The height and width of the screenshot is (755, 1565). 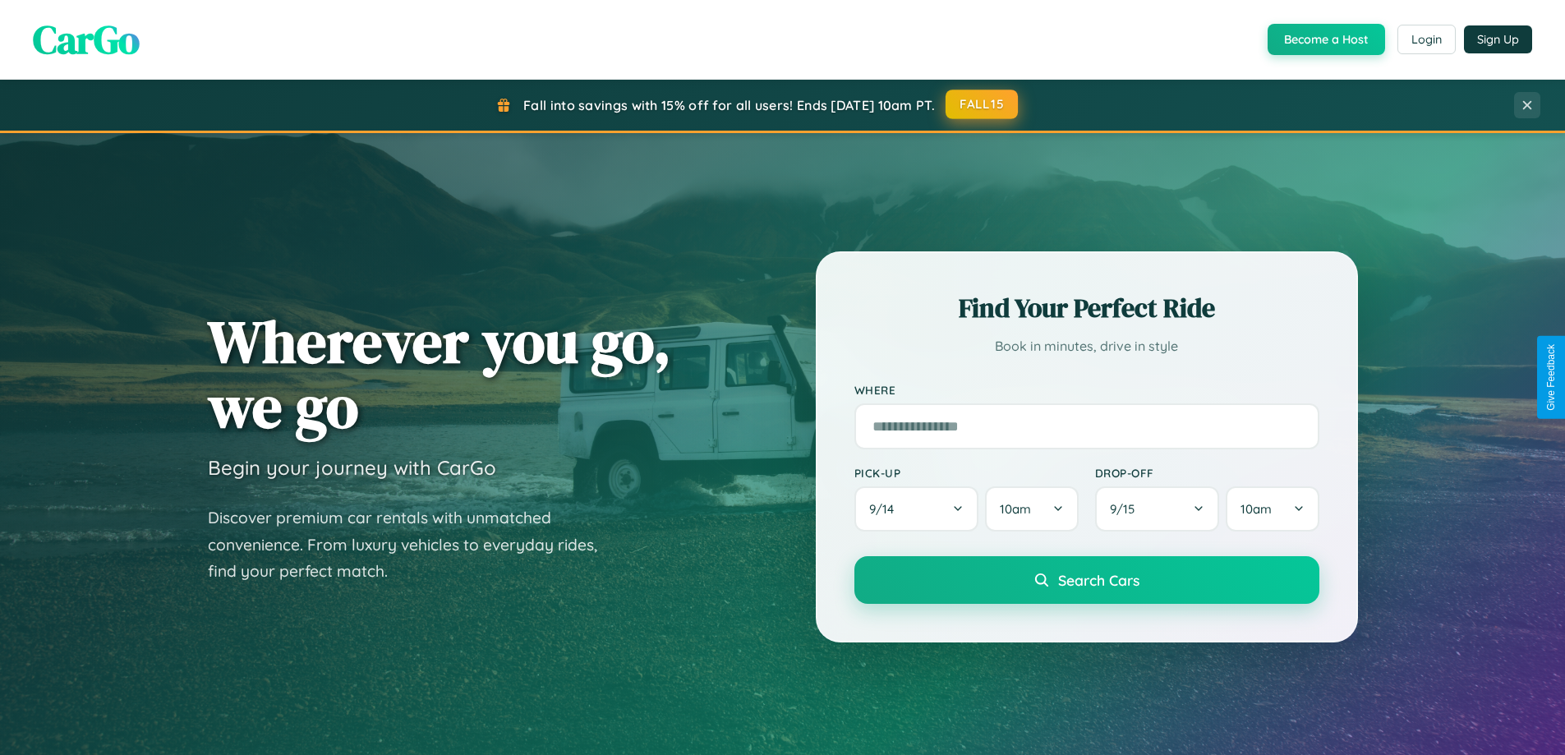 I want to click on button: Sign Up, so click(x=1497, y=39).